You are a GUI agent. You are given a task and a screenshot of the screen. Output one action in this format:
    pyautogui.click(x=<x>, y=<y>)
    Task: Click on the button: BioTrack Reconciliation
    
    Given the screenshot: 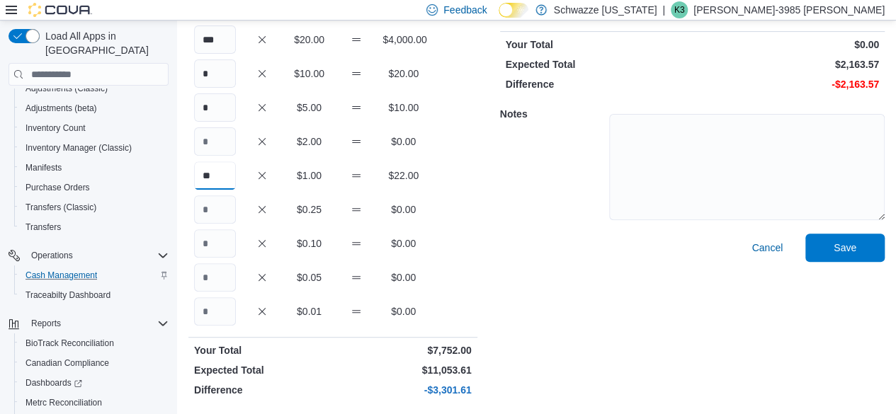 What is the action you would take?
    pyautogui.click(x=94, y=343)
    